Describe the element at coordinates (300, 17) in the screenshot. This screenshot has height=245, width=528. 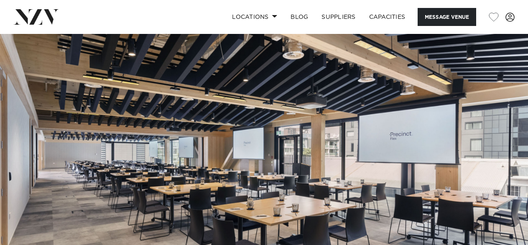
I see `a: BLOG` at that location.